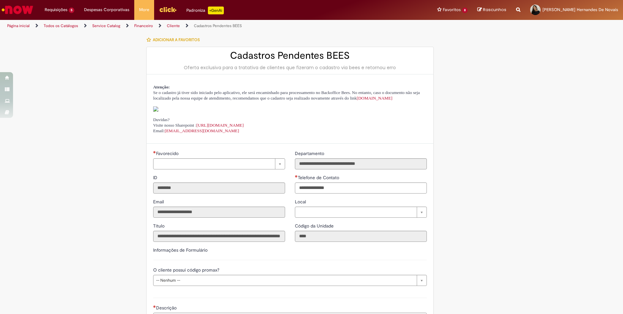  Describe the element at coordinates (56, 10) in the screenshot. I see `span: Requisições` at that location.